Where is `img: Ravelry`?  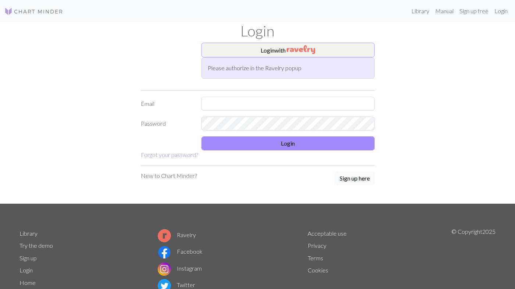 img: Ravelry is located at coordinates (300, 50).